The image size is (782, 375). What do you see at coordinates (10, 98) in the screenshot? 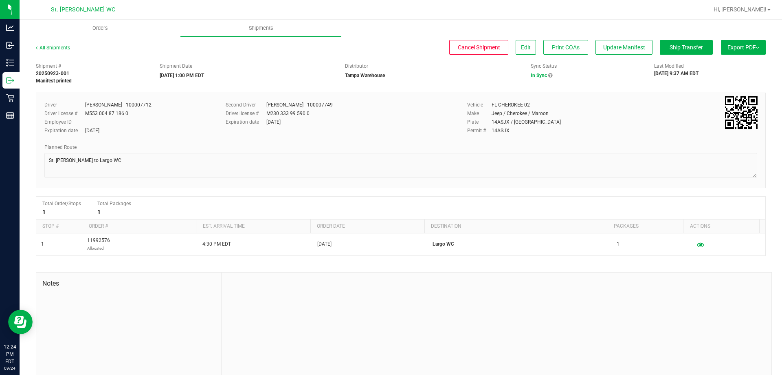
I see `inline-svg: Retail` at bounding box center [10, 98].